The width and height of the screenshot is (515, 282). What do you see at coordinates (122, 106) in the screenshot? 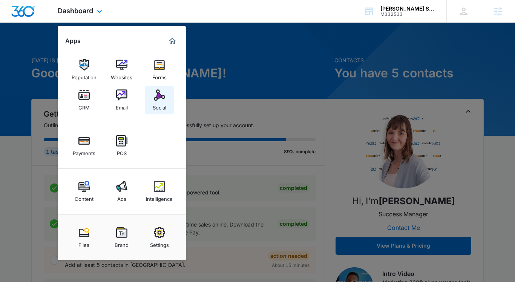
I see `div: Email` at bounding box center [122, 106].